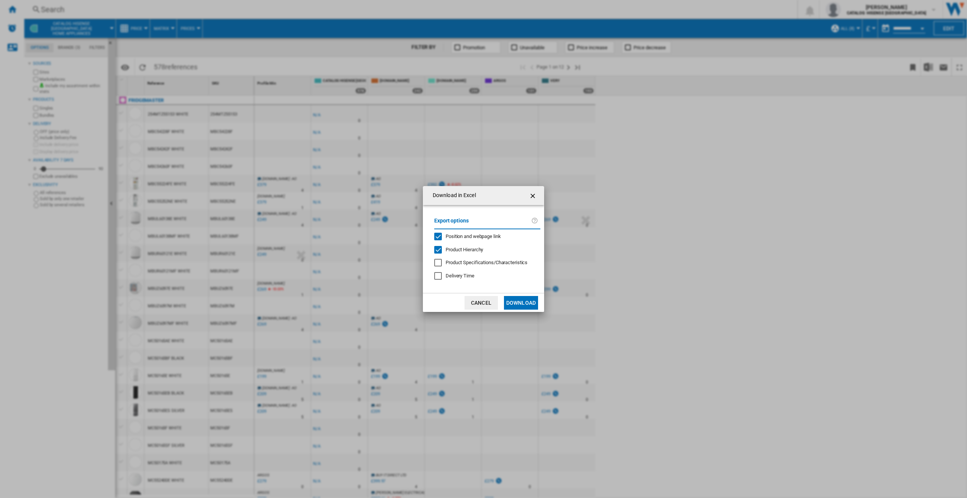 Image resolution: width=967 pixels, height=498 pixels. I want to click on md-checkbox: Delivery Time, so click(487, 276).